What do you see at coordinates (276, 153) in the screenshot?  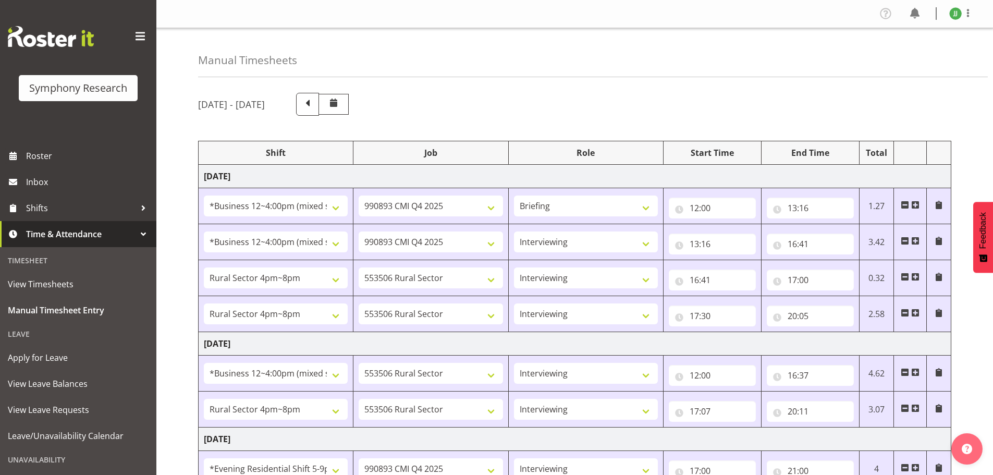 I see `div: Shift` at bounding box center [276, 153].